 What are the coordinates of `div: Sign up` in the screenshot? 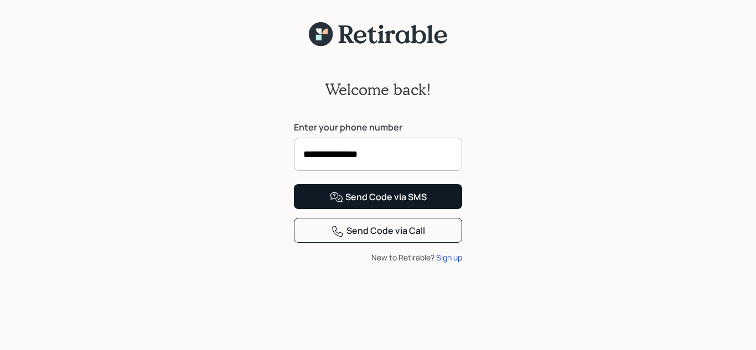 It's located at (449, 257).